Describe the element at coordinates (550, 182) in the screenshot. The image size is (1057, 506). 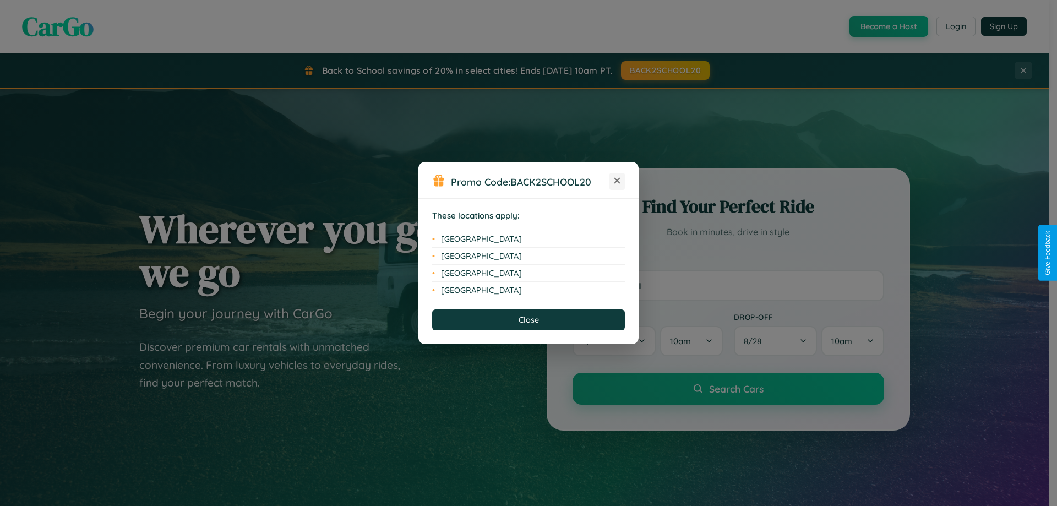
I see `b: BACK2SCHOOL20` at that location.